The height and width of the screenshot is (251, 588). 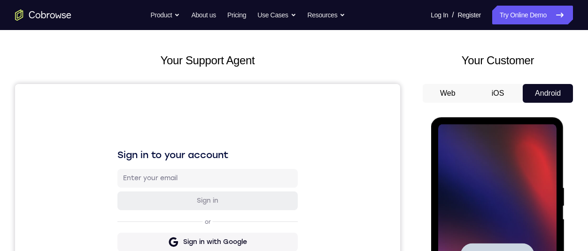 What do you see at coordinates (193, 138) in the screenshot?
I see `p: or` at bounding box center [193, 138].